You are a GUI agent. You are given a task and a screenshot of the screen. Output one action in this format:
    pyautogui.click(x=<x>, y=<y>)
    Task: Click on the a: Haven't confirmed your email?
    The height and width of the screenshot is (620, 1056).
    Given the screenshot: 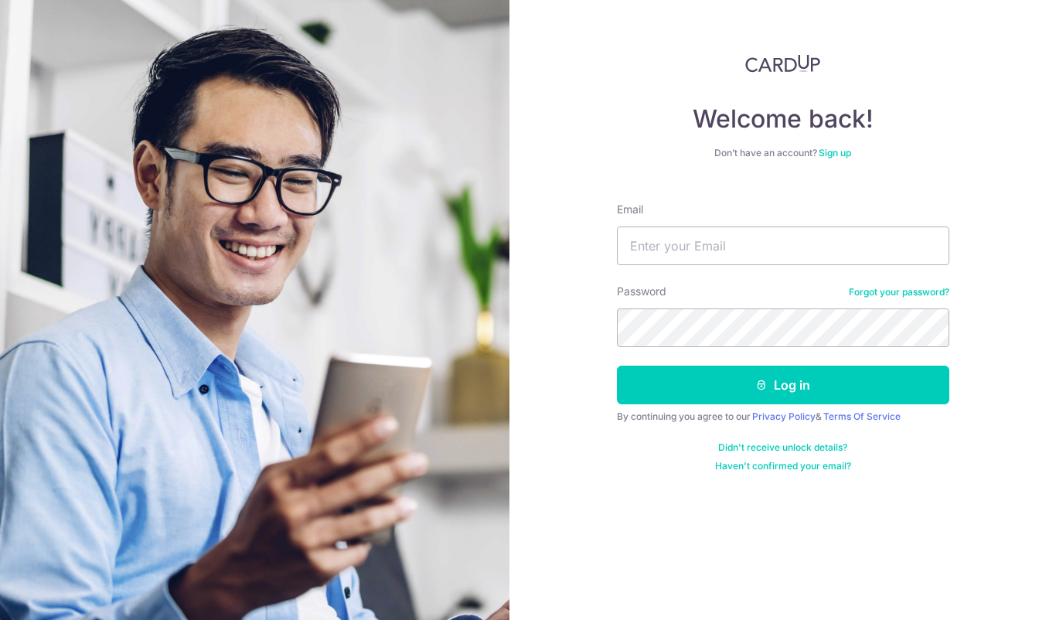 What is the action you would take?
    pyautogui.click(x=783, y=466)
    